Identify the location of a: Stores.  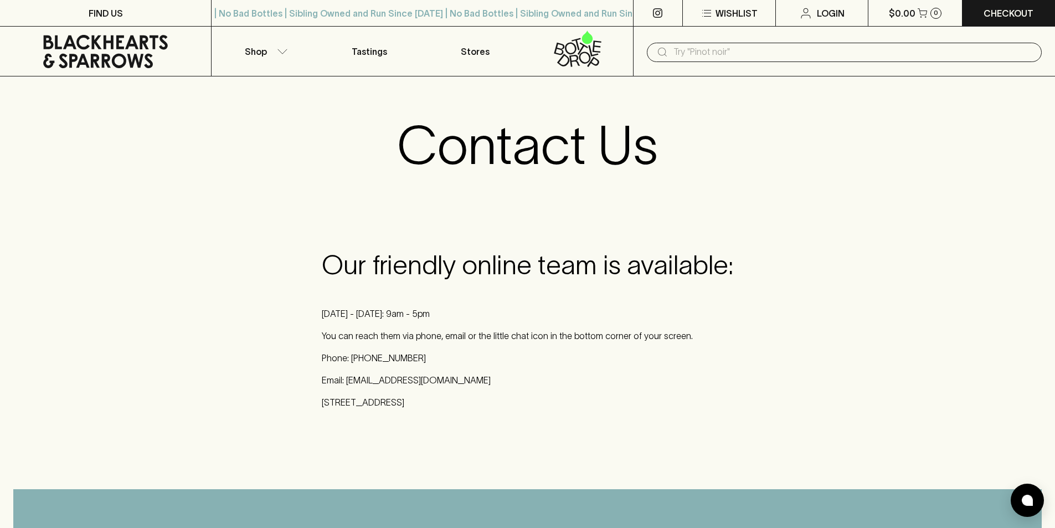
(475, 51).